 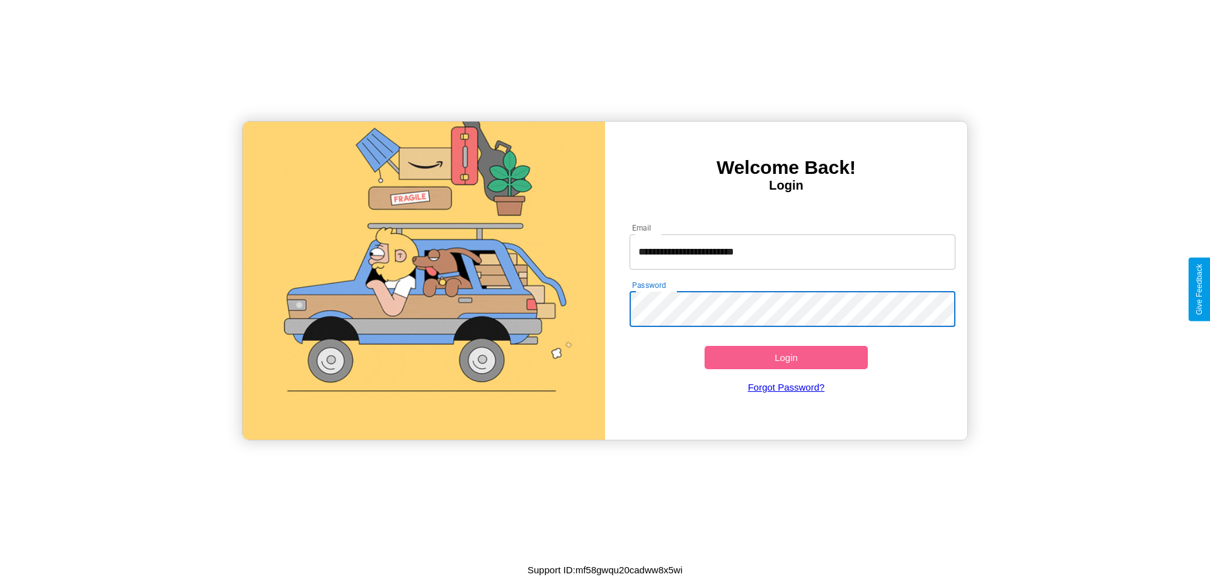 I want to click on div: Give Feedback, so click(x=1199, y=289).